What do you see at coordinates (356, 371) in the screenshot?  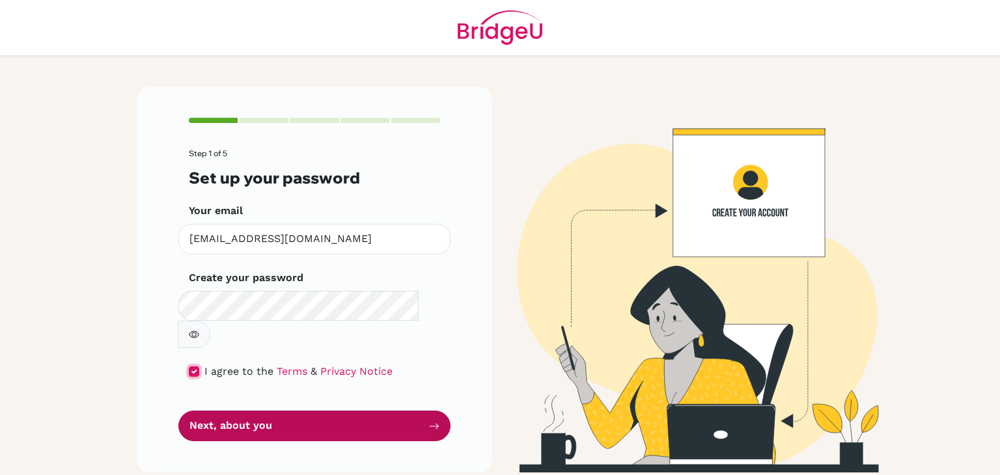 I see `a: Privacy Notice` at bounding box center [356, 371].